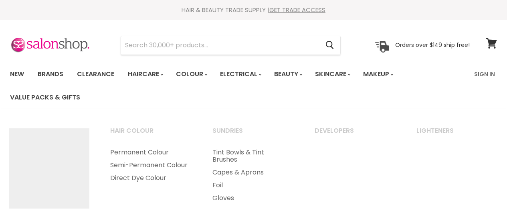 The width and height of the screenshot is (507, 221). I want to click on p: Orders over $149 ship free!, so click(432, 45).